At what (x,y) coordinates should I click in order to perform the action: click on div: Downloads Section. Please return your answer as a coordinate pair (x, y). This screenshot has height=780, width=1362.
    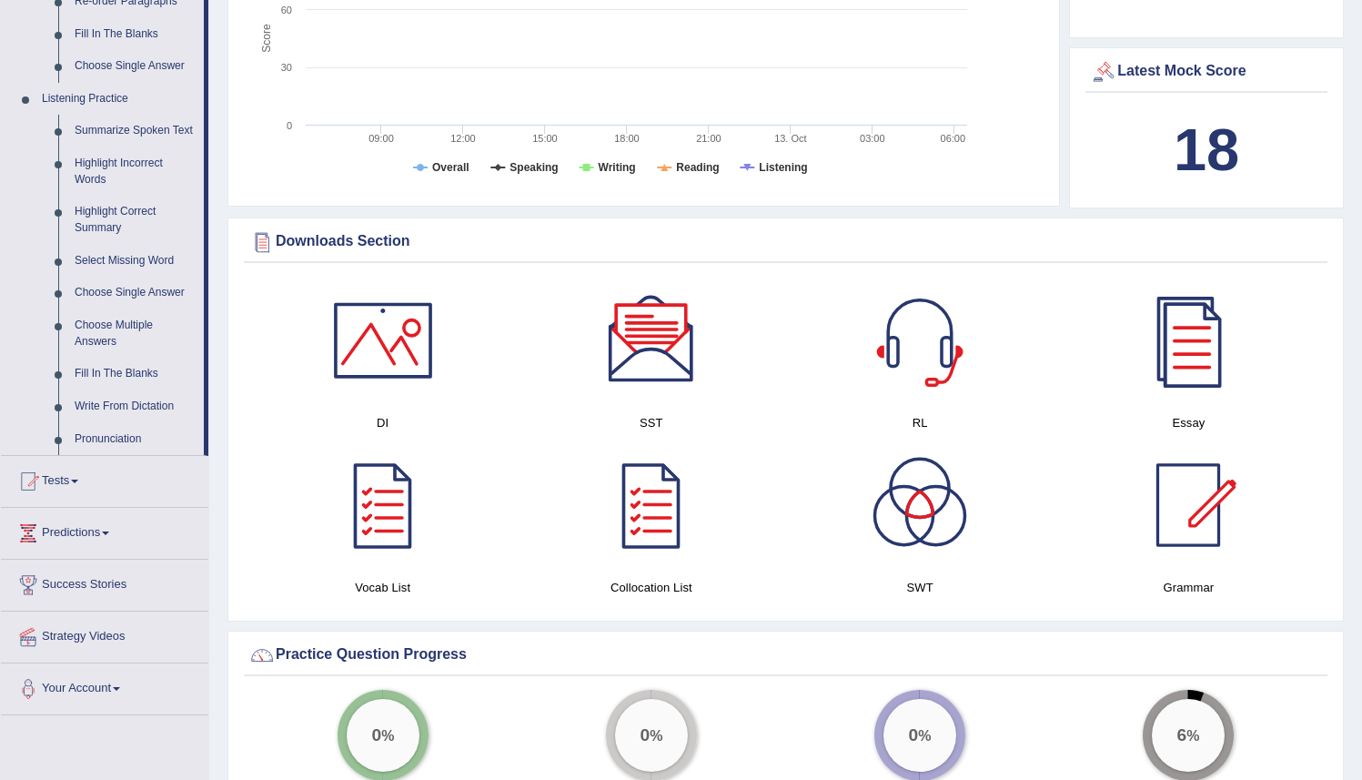
    Looking at the image, I should click on (785, 242).